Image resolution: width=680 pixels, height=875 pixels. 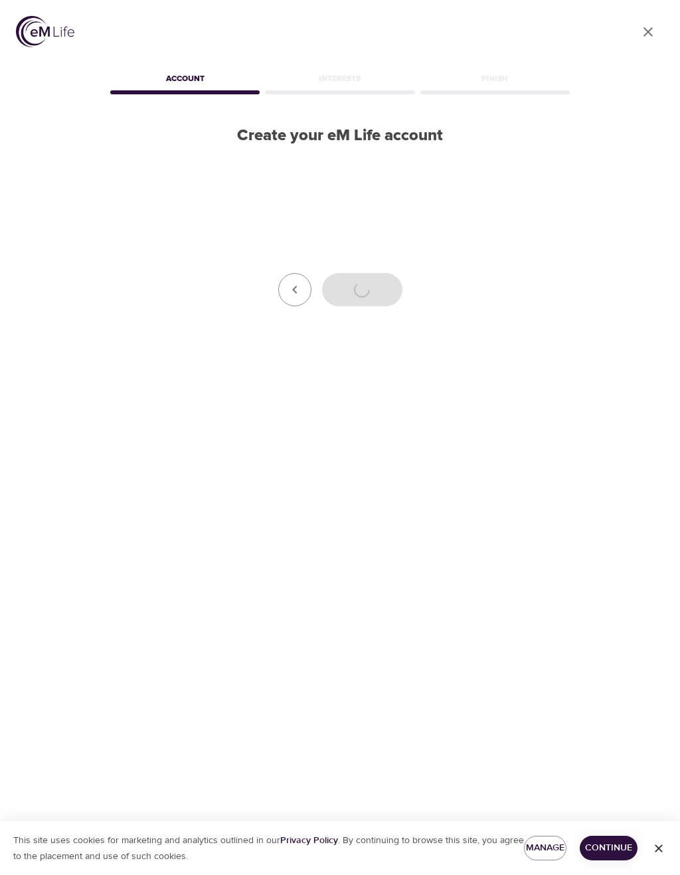 What do you see at coordinates (609, 848) in the screenshot?
I see `button: Continue` at bounding box center [609, 848].